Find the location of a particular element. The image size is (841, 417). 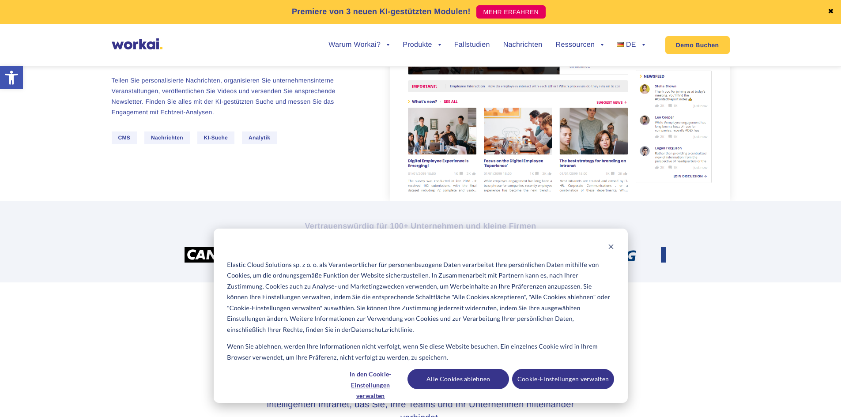

h2: Vertrauenswürdig für 100+ Unternehmen und kleine Firmen is located at coordinates (421, 226).